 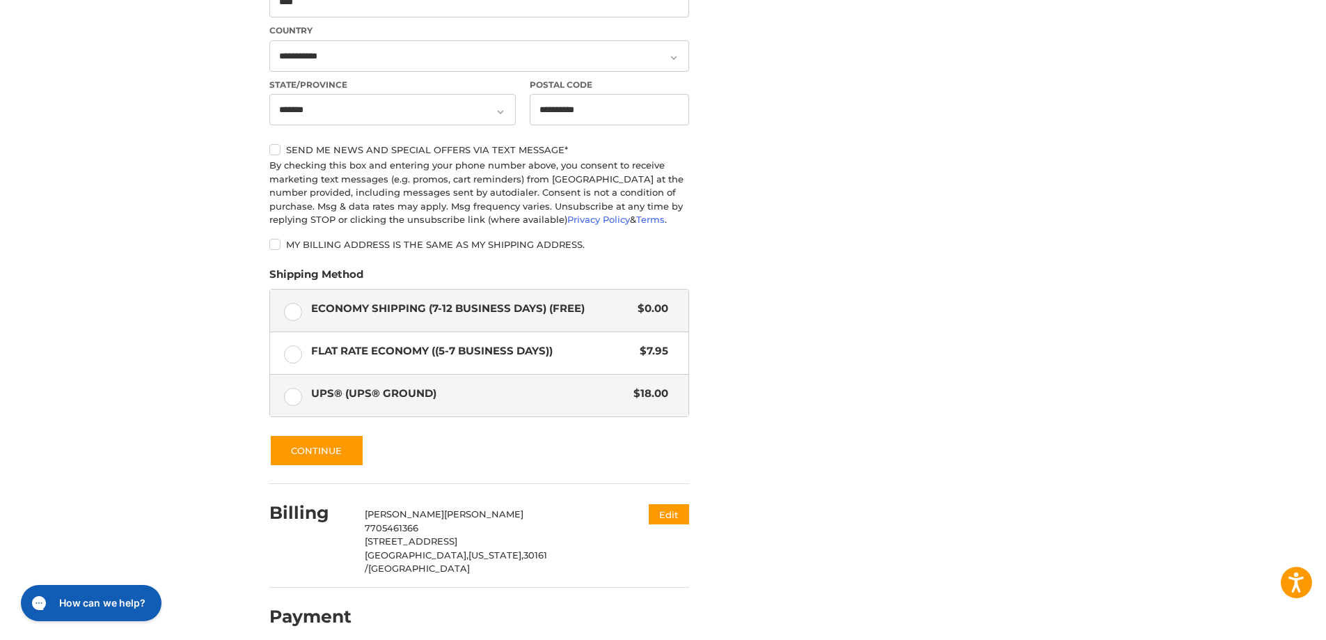 I want to click on label: Send me news and special offers via text message*, so click(x=479, y=150).